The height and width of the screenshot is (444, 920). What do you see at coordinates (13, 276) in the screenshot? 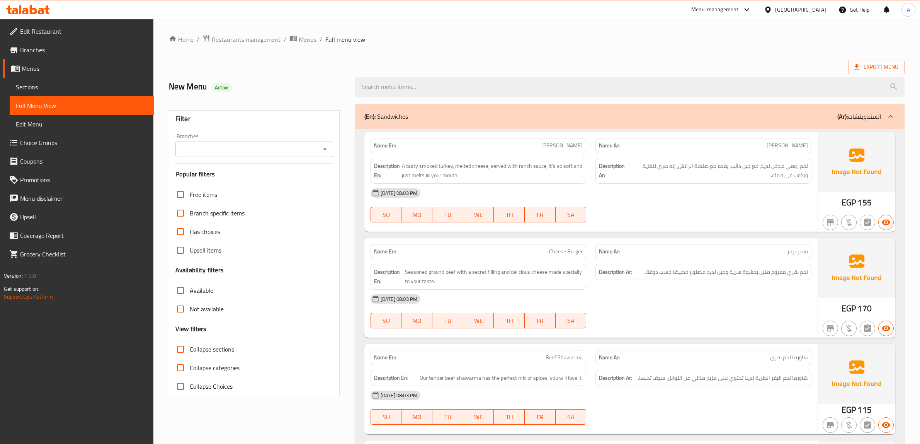
I see `span: Version:` at bounding box center [13, 276].